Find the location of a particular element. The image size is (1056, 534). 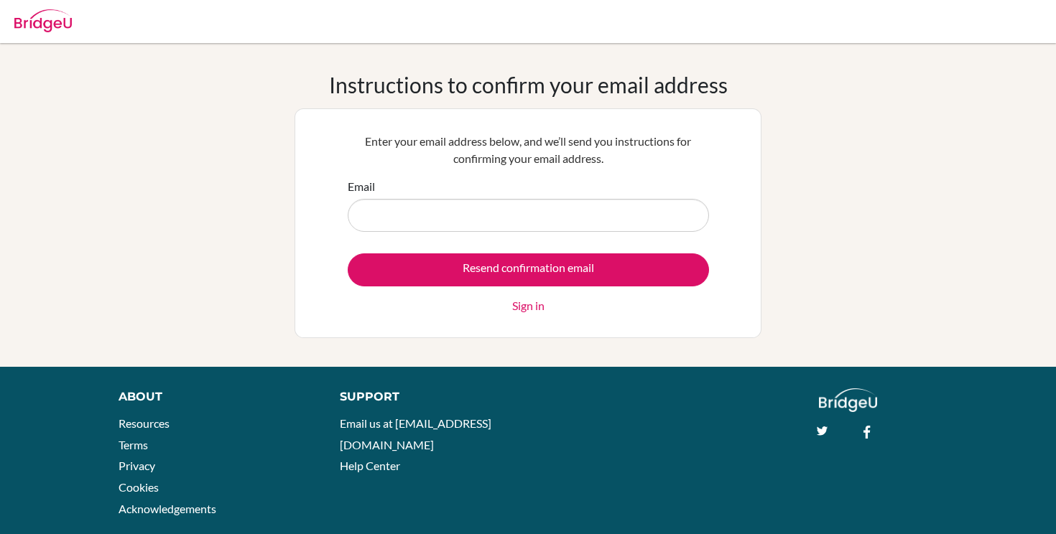

a: Resources is located at coordinates (144, 423).